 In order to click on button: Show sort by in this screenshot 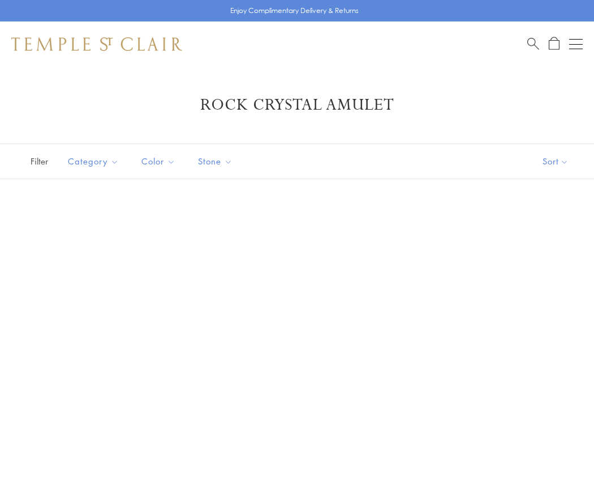, I will do `click(555, 161)`.